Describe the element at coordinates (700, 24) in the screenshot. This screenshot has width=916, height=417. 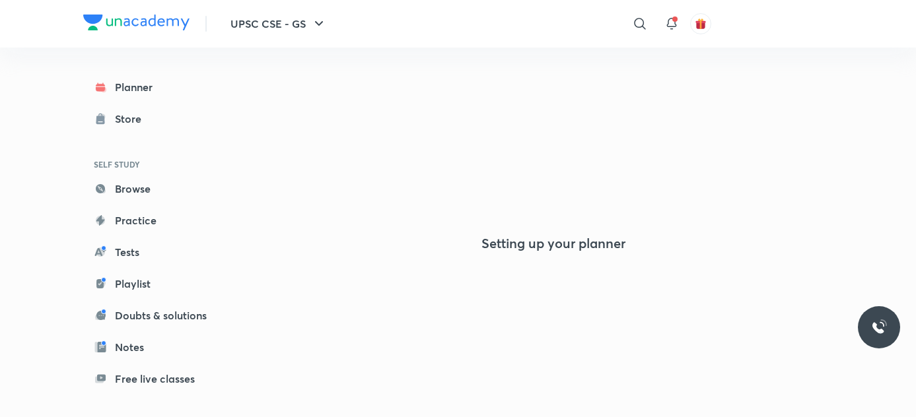
I see `img: avatar` at that location.